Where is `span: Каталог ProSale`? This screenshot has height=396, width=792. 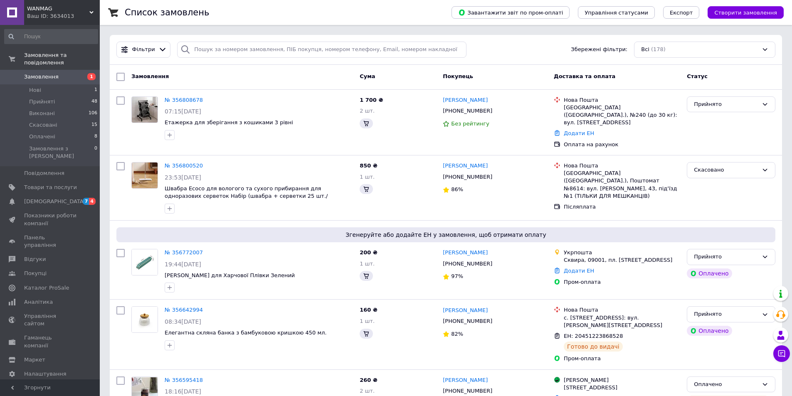 span: Каталог ProSale is located at coordinates (47, 288).